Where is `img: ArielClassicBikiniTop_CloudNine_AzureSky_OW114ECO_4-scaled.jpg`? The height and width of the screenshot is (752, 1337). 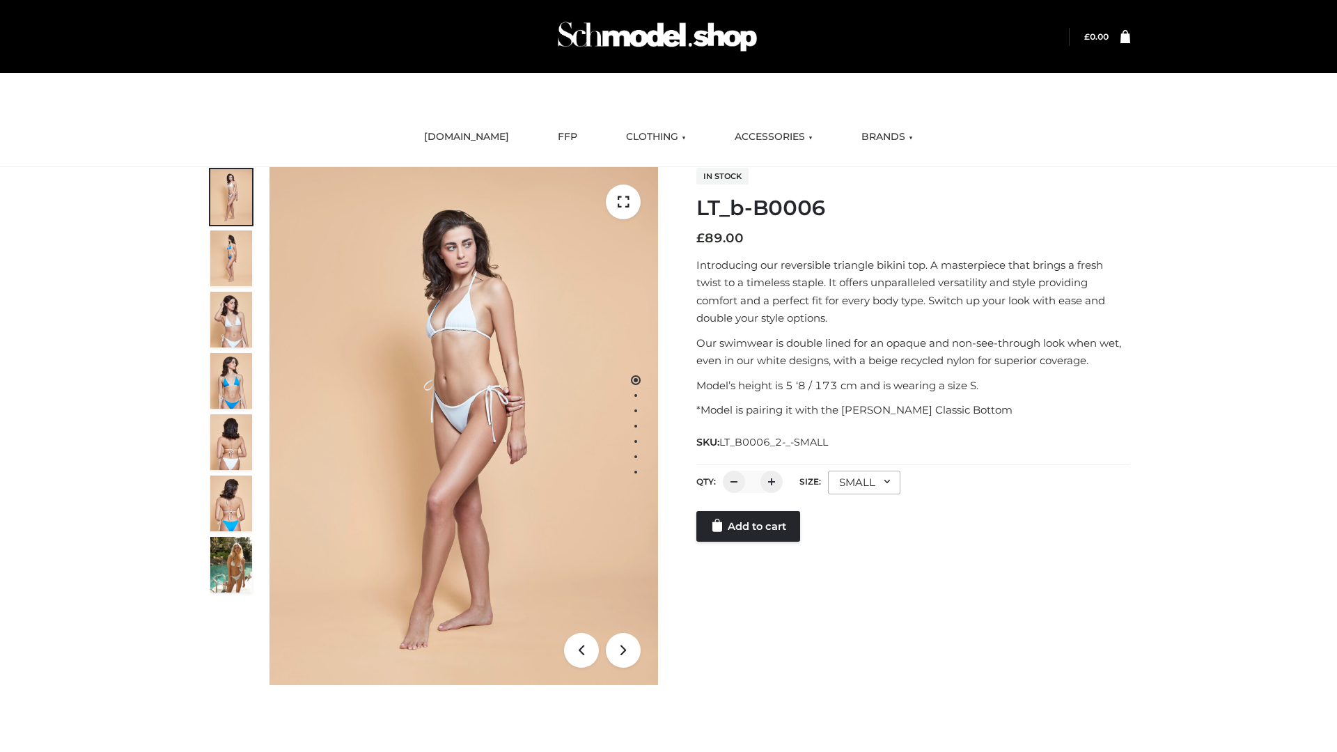 img: ArielClassicBikiniTop_CloudNine_AzureSky_OW114ECO_4-scaled.jpg is located at coordinates (231, 381).